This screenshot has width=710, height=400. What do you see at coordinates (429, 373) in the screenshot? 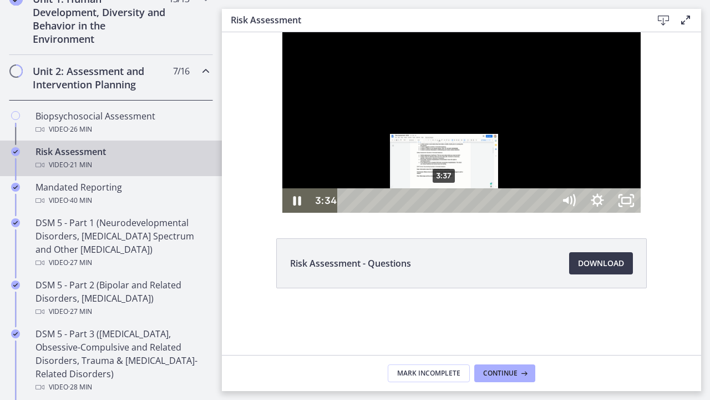
I see `span: Mark Incomplete` at bounding box center [429, 373].